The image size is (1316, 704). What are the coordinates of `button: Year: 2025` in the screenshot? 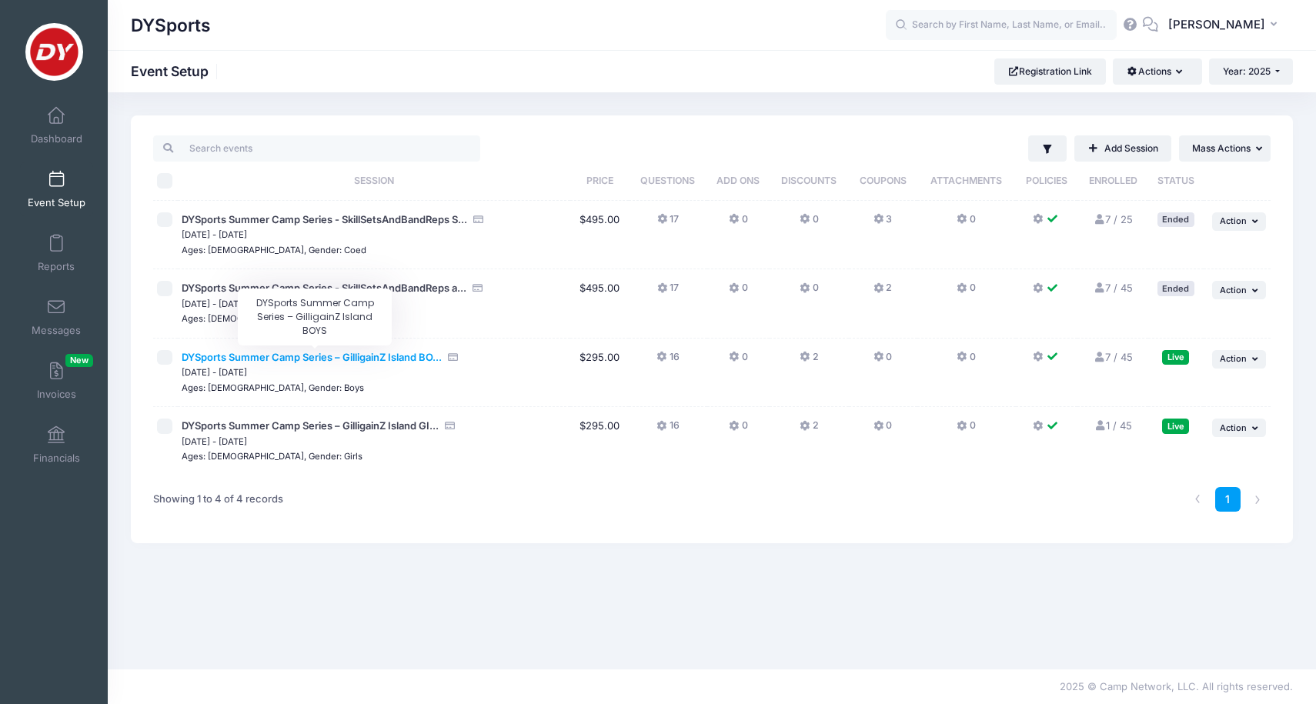 It's located at (1251, 72).